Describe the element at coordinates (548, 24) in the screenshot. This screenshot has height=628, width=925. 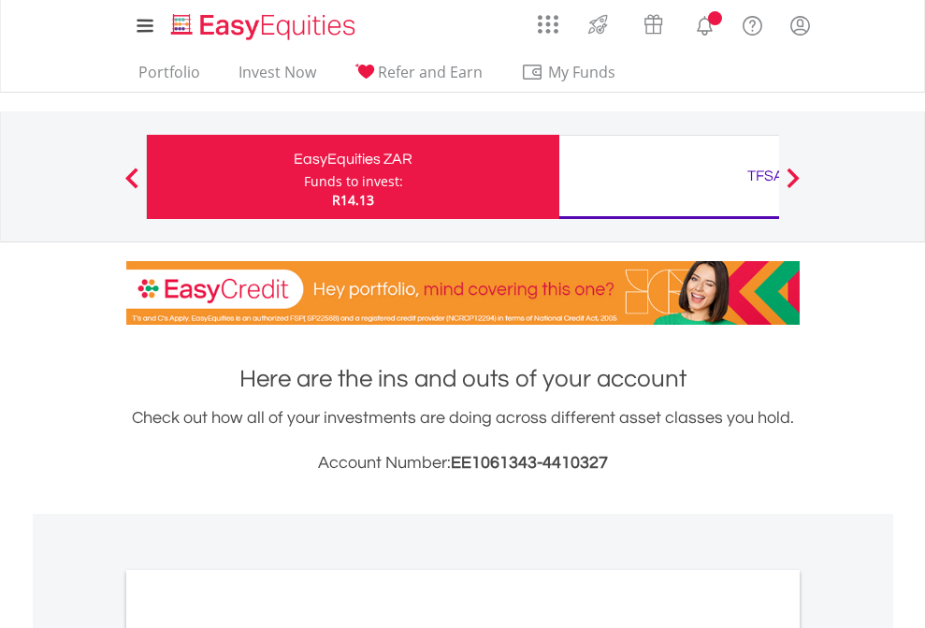
I see `img: grid-menu-icon.svg` at that location.